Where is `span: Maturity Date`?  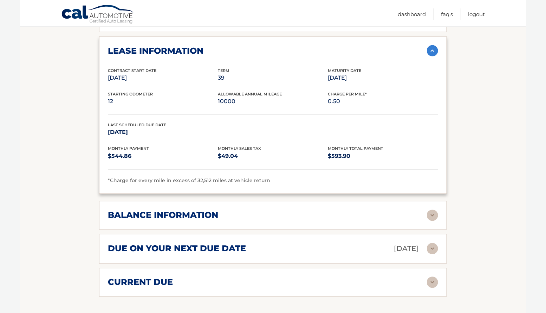 span: Maturity Date is located at coordinates (345, 71).